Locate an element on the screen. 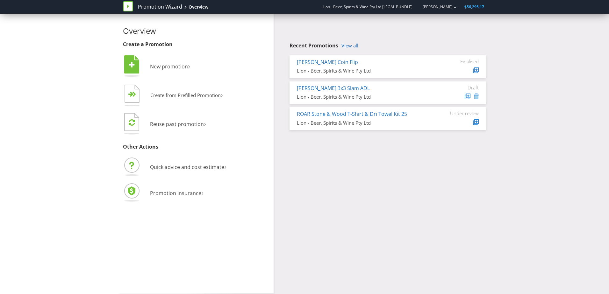  div: Under review is located at coordinates (460, 113).